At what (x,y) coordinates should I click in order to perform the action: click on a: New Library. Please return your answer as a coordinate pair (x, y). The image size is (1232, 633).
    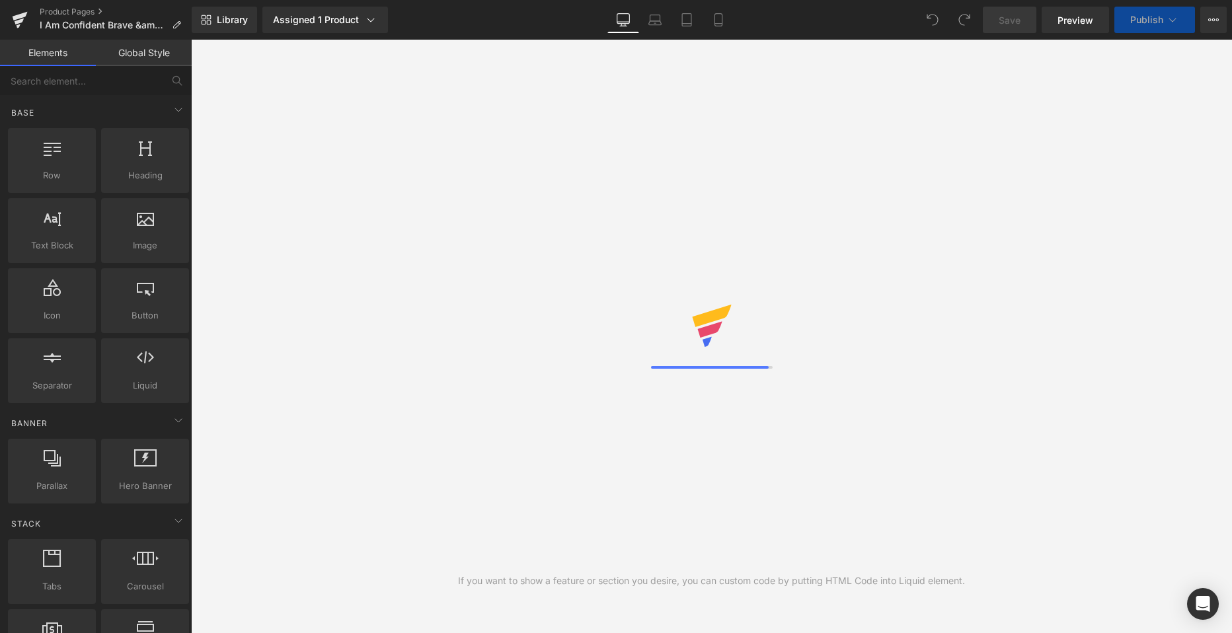
    Looking at the image, I should click on (224, 20).